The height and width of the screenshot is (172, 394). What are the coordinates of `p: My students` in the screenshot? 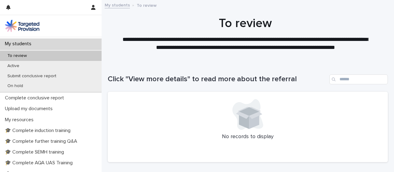 It's located at (19, 44).